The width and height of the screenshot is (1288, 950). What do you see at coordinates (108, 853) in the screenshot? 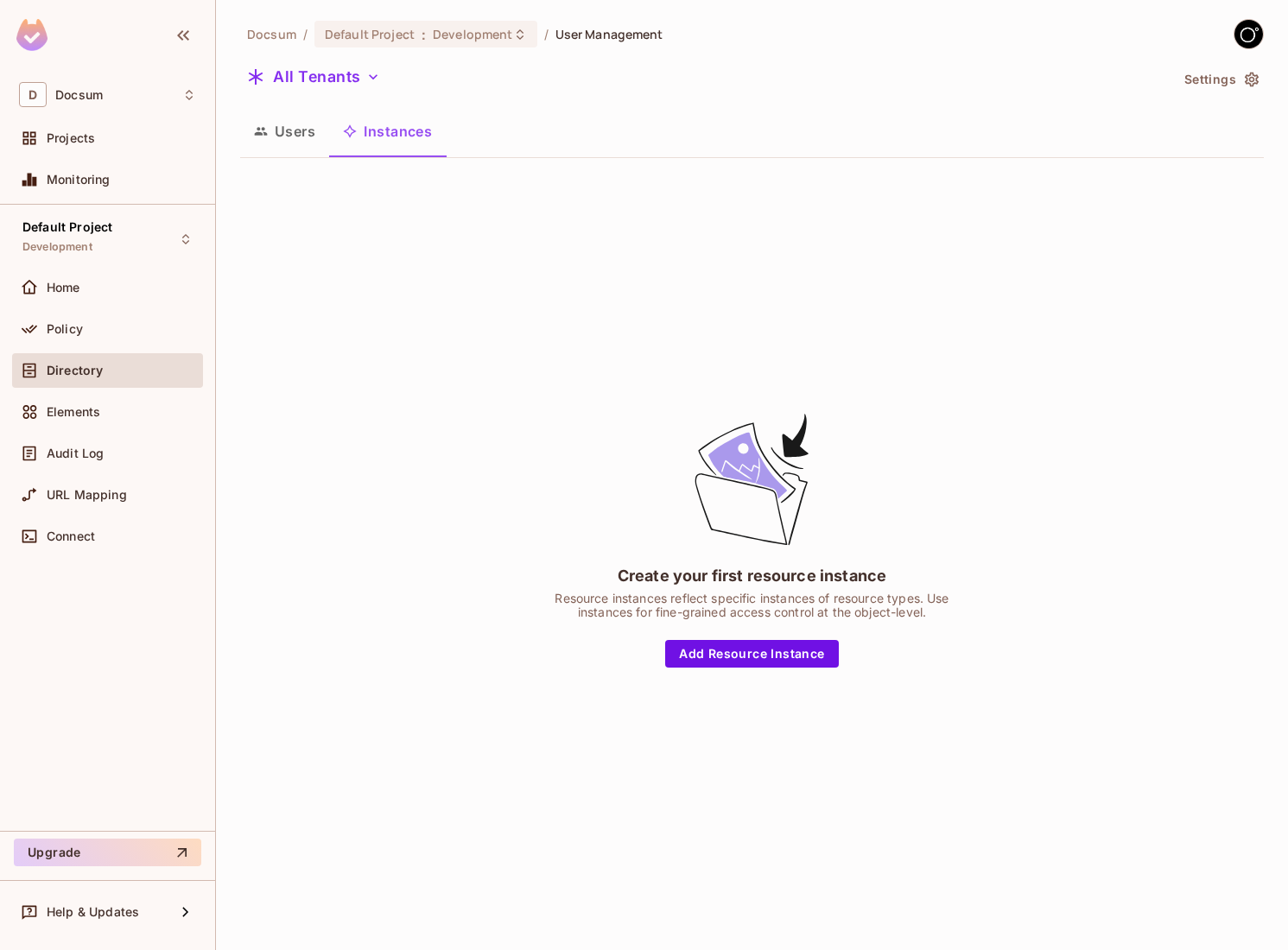
I see `button: Upgrade` at bounding box center [108, 853].